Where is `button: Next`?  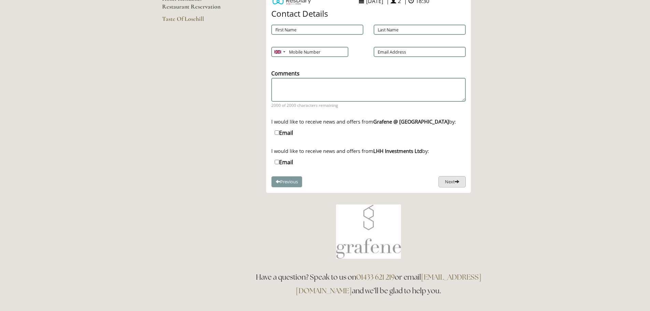 button: Next is located at coordinates (452, 182).